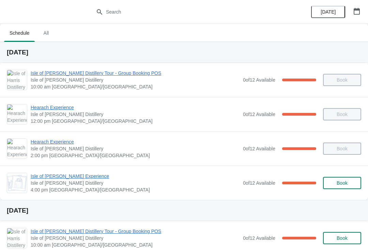 The height and width of the screenshot is (250, 368). What do you see at coordinates (191, 12) in the screenshot?
I see `input: Search` at bounding box center [191, 12].